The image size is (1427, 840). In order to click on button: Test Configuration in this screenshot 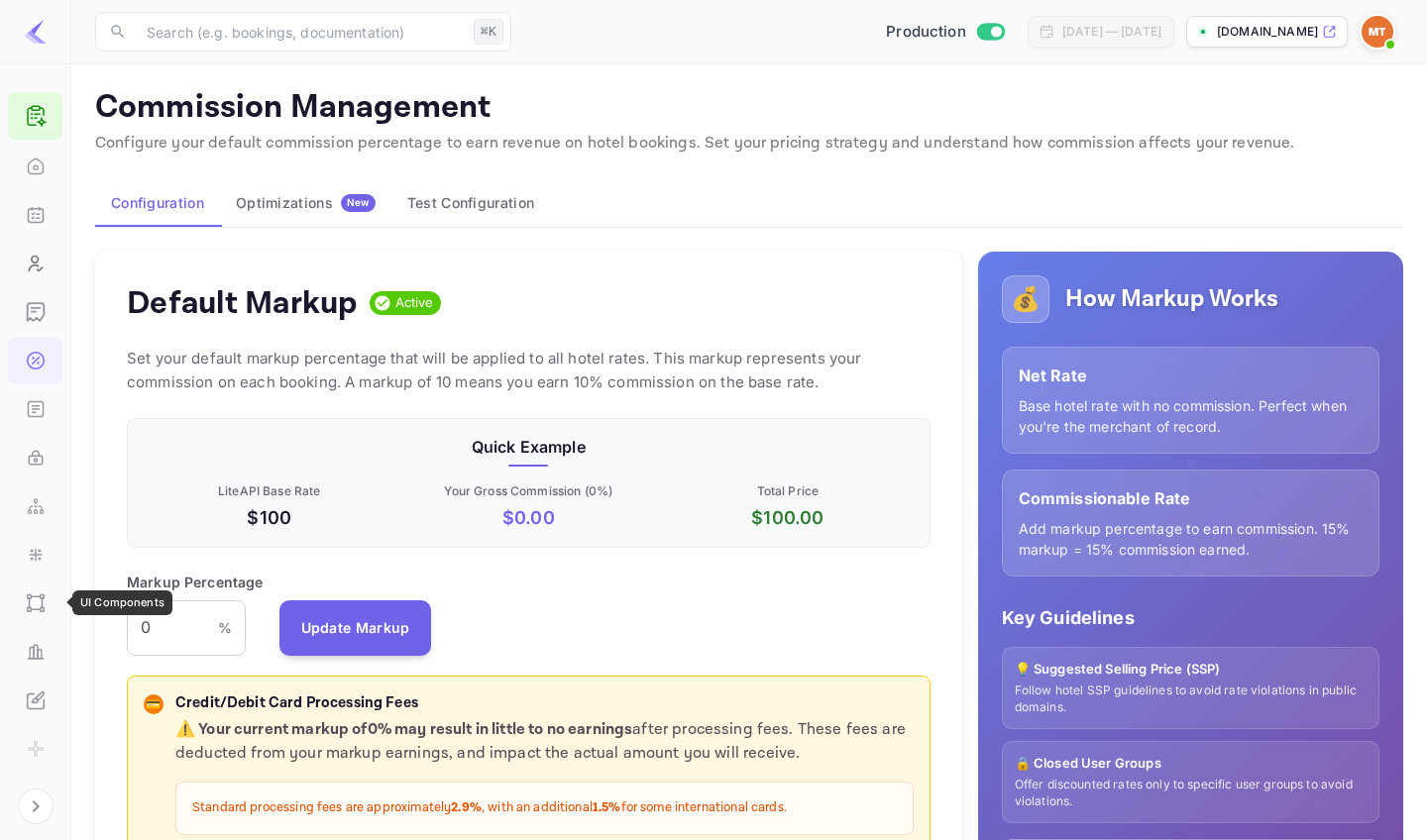, I will do `click(471, 204)`.